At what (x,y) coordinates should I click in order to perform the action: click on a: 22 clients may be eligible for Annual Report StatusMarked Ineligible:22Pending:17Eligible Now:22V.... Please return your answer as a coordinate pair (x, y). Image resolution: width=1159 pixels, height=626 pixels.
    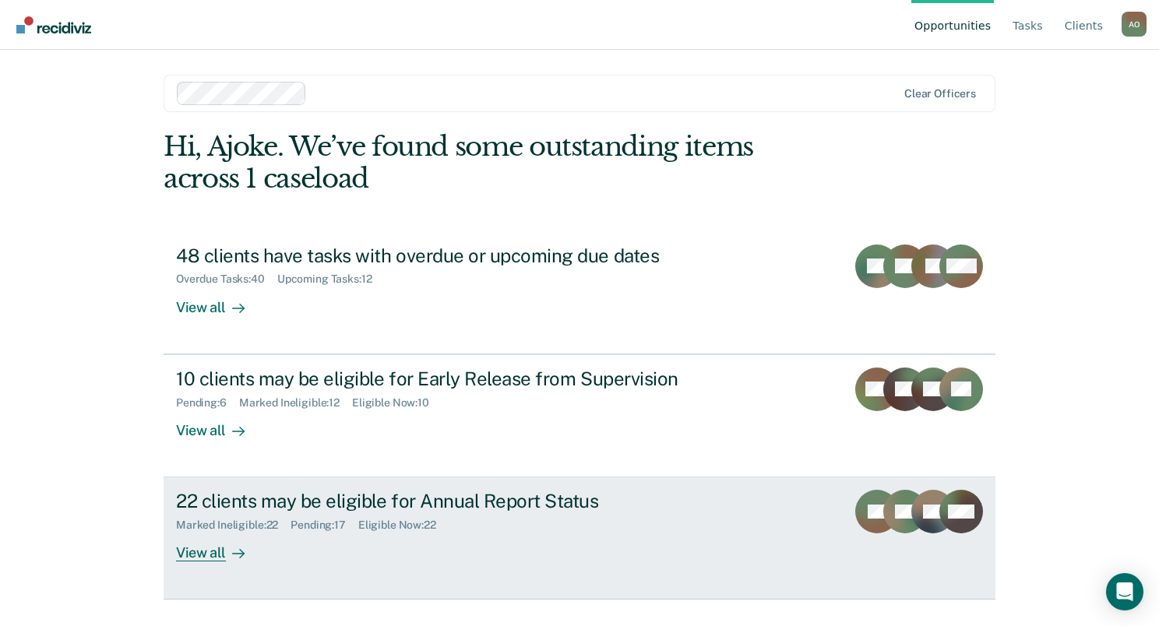
    Looking at the image, I should click on (580, 538).